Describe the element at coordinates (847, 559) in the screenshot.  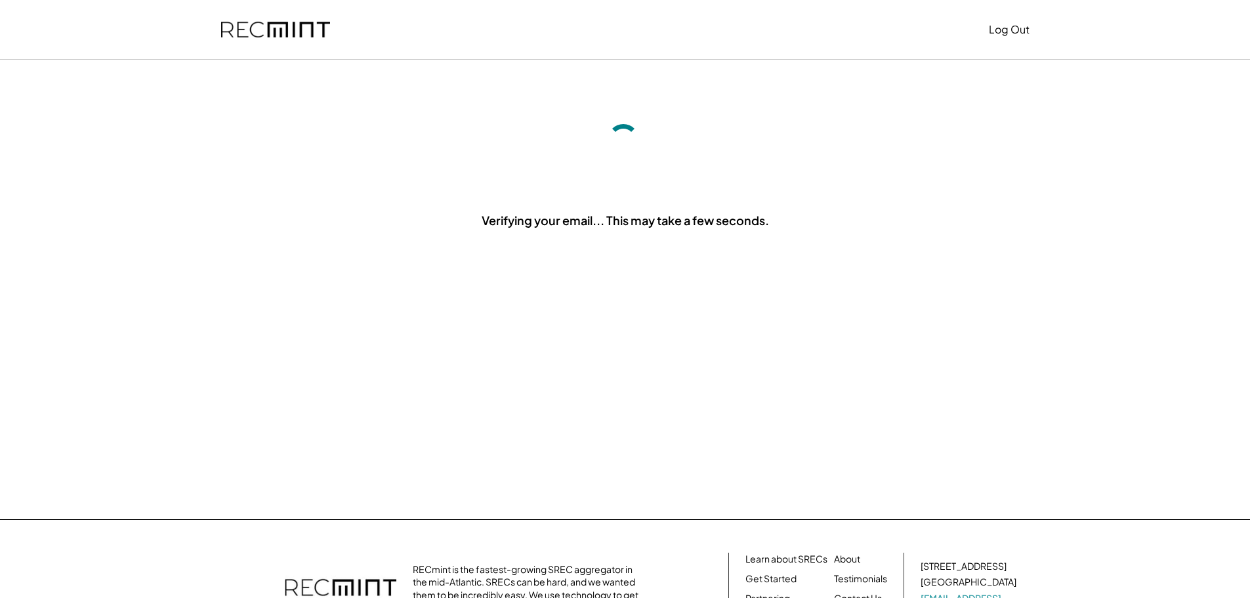
I see `a: About` at that location.